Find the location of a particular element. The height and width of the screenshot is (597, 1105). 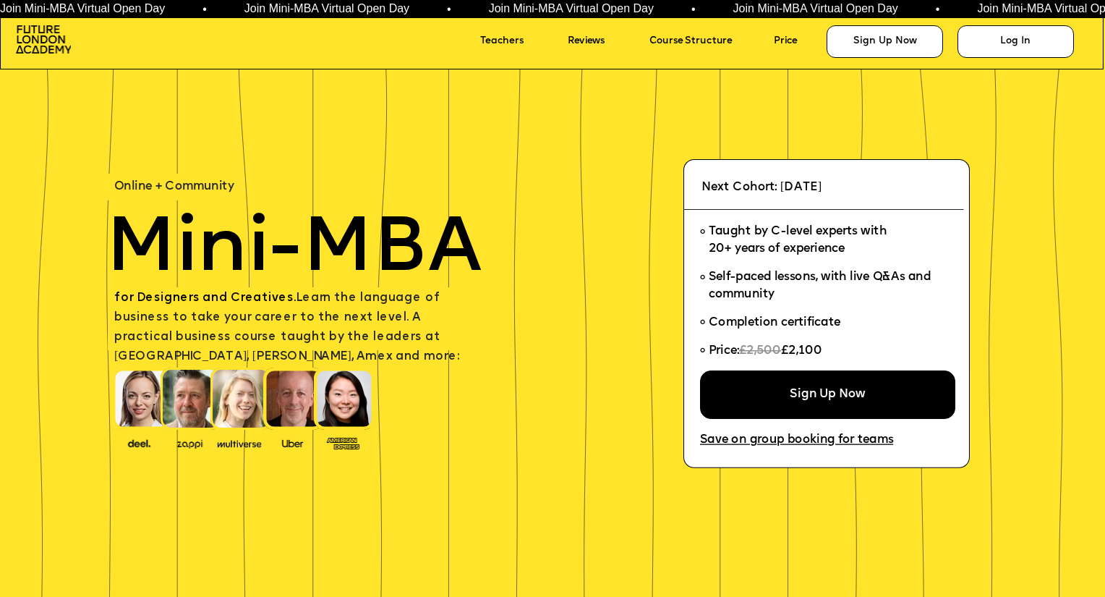

span: Taught by C-level experts with 20+ years of experience is located at coordinates (798, 240).